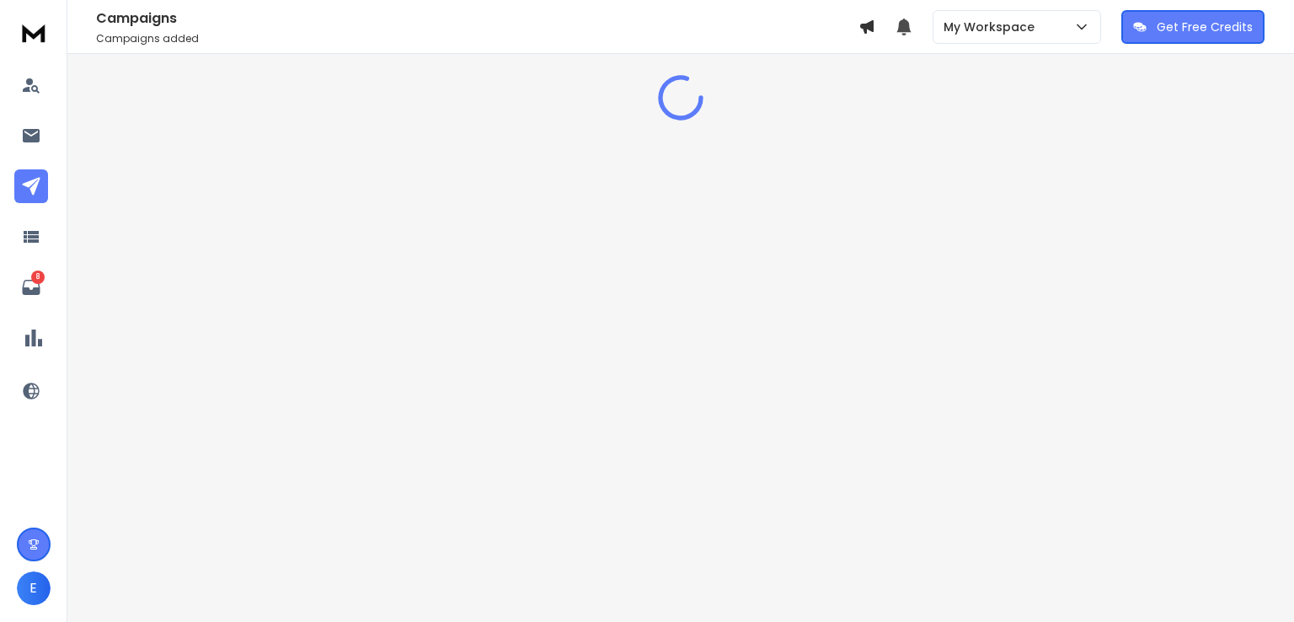 The image size is (1294, 622). I want to click on a: 8, so click(31, 287).